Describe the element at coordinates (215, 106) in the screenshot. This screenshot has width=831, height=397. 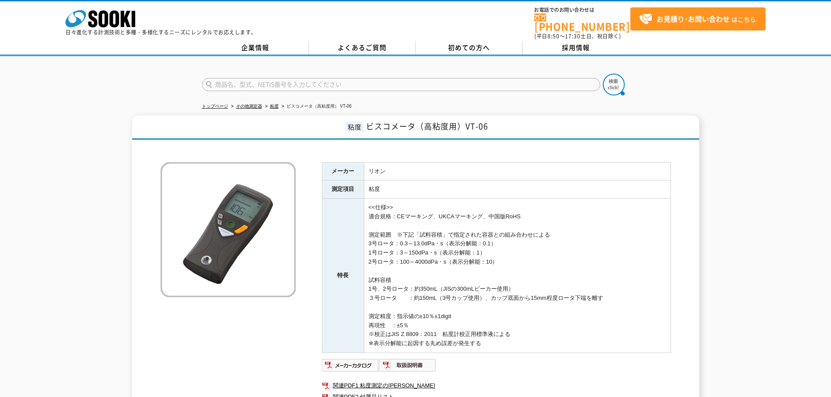
I see `a: トップページ` at that location.